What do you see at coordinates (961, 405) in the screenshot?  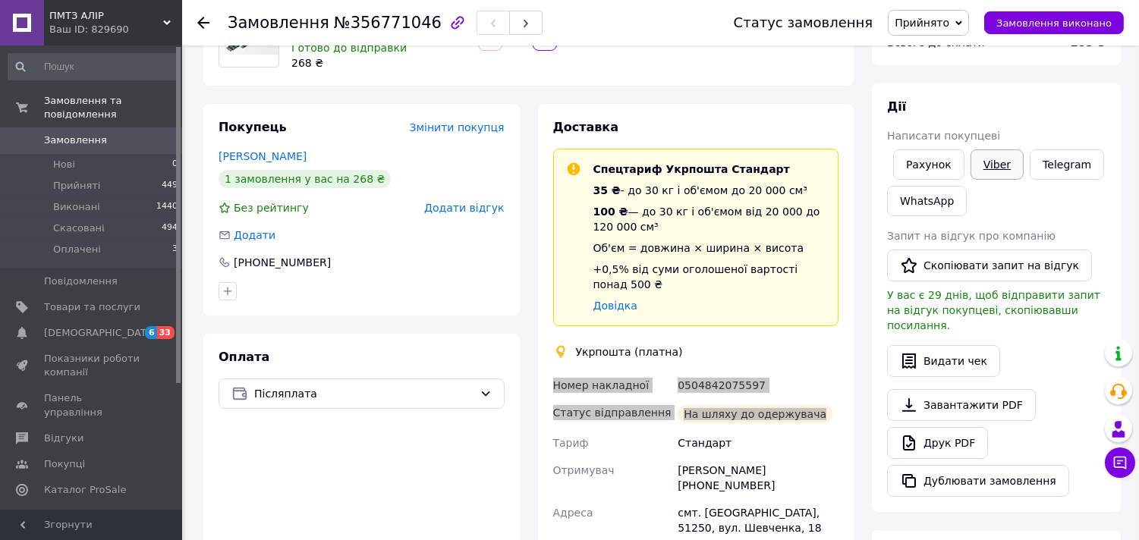 I see `a: Завантажити PDF` at bounding box center [961, 405].